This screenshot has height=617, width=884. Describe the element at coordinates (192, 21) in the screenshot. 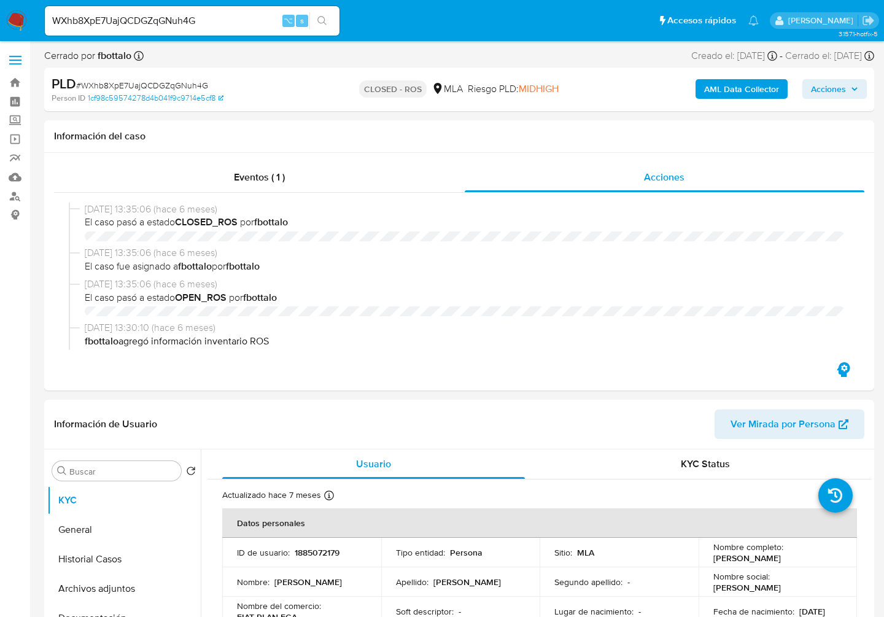

I see `input: Buscar usuario o caso...` at that location.